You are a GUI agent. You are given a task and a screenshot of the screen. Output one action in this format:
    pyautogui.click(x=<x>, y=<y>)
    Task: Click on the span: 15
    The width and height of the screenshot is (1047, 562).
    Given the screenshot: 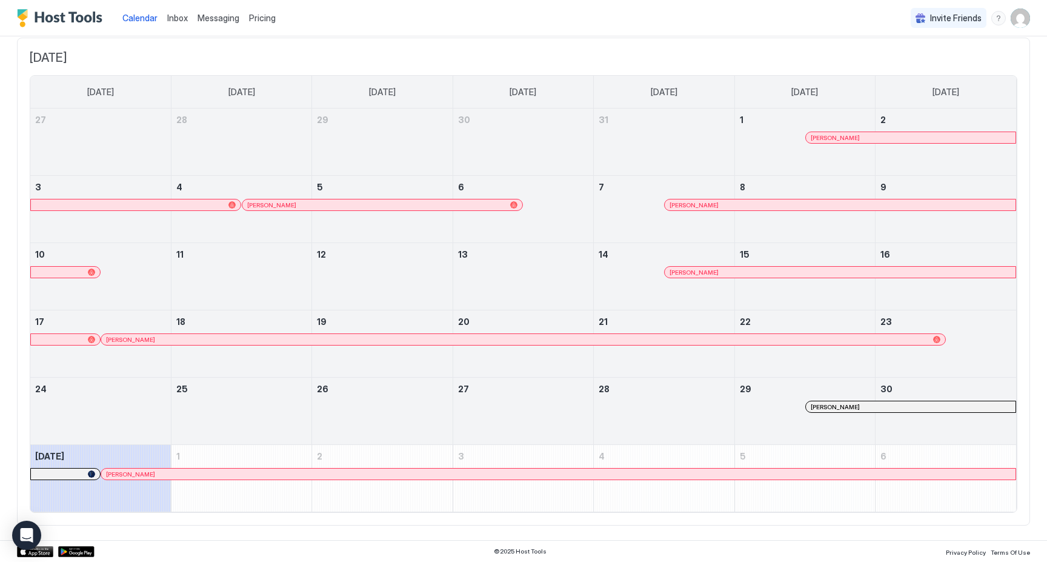 What is the action you would take?
    pyautogui.click(x=745, y=254)
    